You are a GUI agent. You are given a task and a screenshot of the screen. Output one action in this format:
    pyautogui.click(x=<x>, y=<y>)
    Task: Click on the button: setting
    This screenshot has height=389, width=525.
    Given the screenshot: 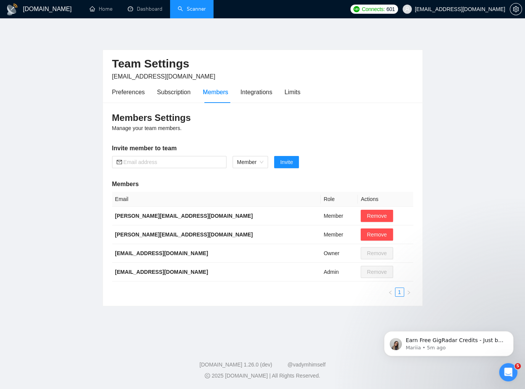 What is the action you would take?
    pyautogui.click(x=516, y=9)
    